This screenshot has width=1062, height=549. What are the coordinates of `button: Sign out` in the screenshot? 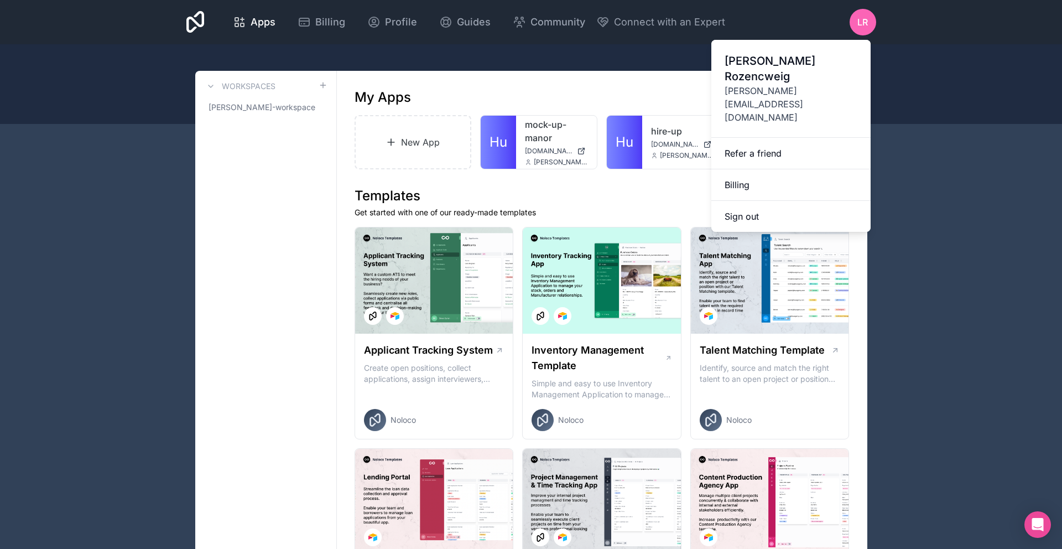 It's located at (791, 216).